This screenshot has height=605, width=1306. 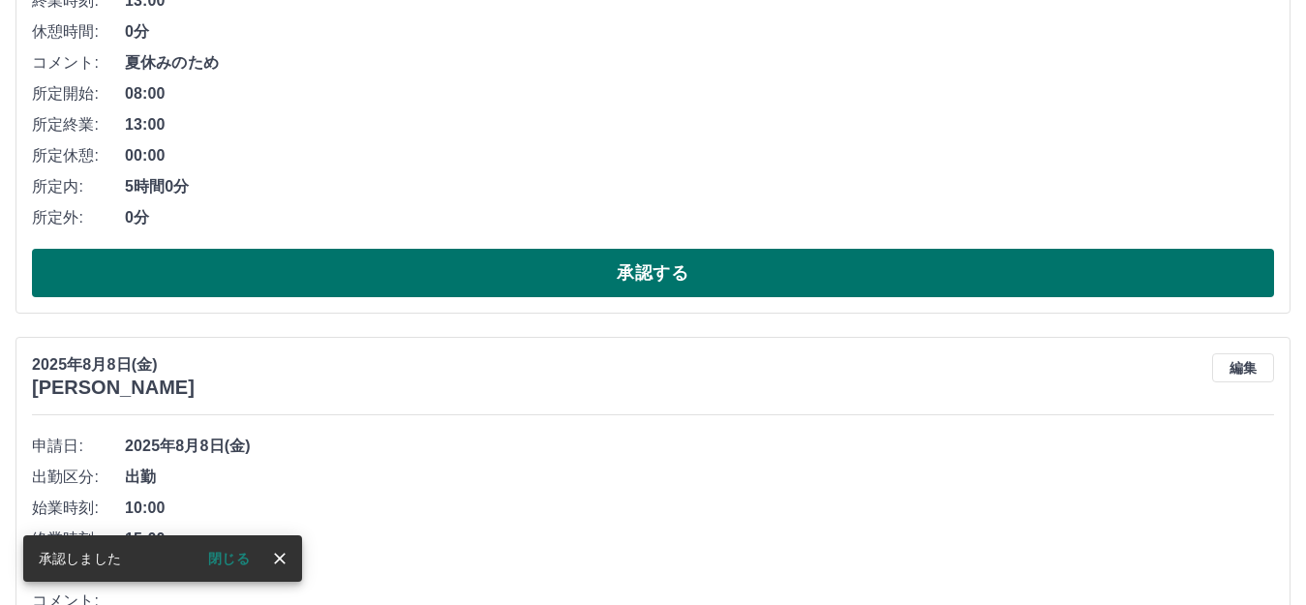 What do you see at coordinates (113, 365) in the screenshot?
I see `p: 2025年8月8日(金)` at bounding box center [113, 365].